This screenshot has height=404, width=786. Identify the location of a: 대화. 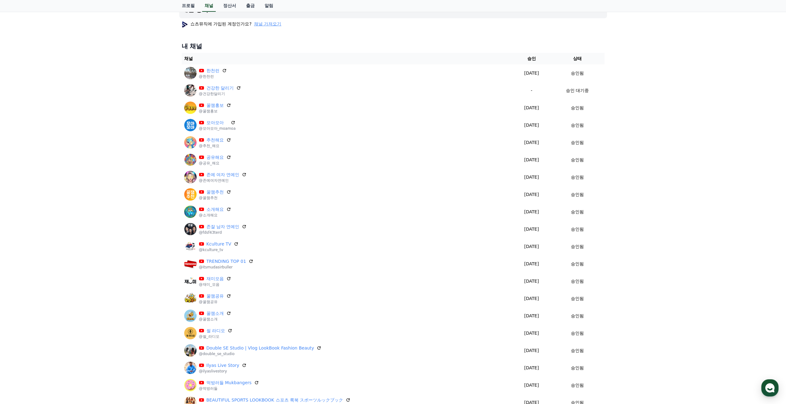
(60, 204).